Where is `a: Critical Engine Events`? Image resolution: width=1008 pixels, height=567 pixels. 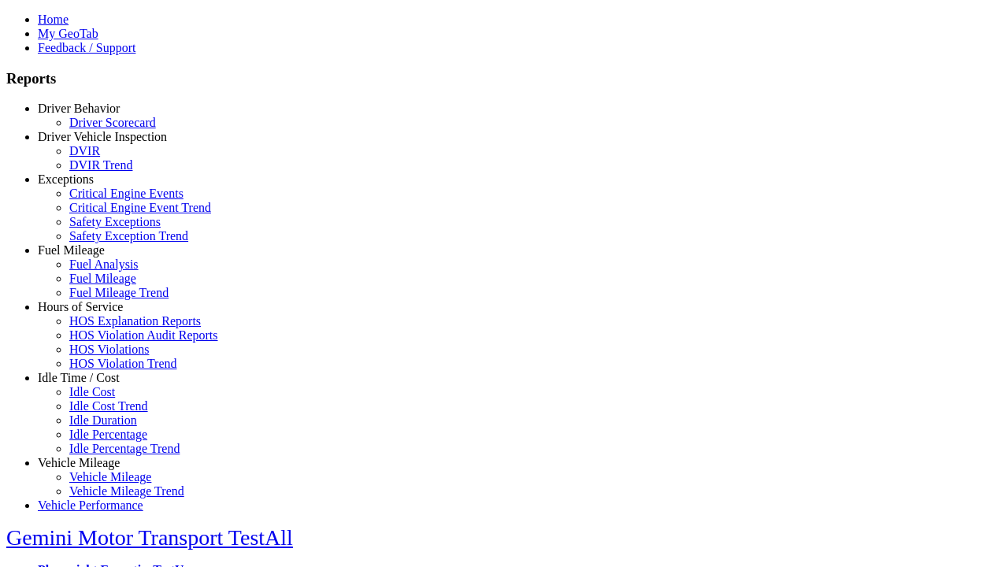
a: Critical Engine Events is located at coordinates (126, 193).